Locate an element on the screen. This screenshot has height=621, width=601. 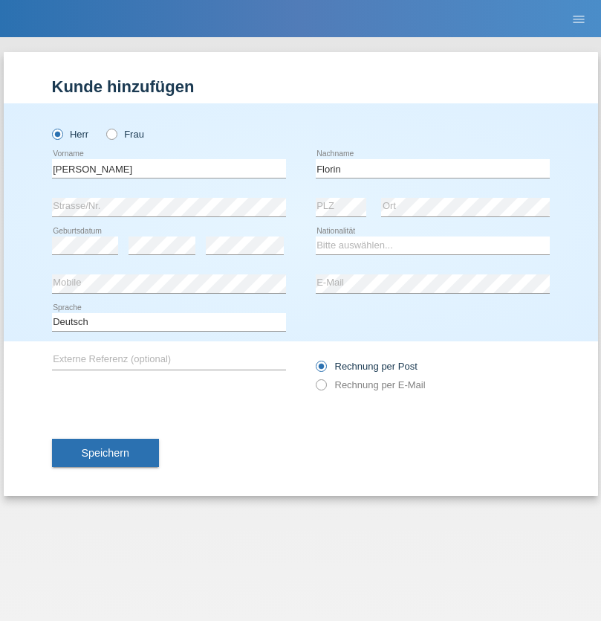
label: Rechnung per Post is located at coordinates (366, 366).